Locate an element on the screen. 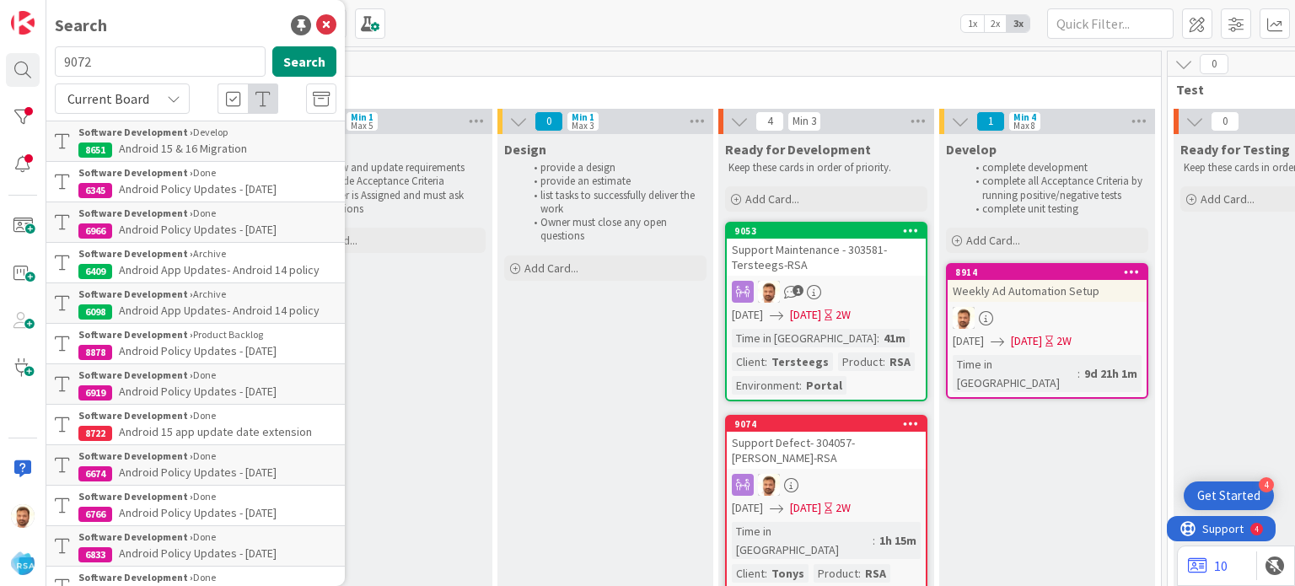 Image resolution: width=1295 pixels, height=586 pixels. li: complete all Acceptance Criteria by running positive/negative tests is located at coordinates (1055, 188).